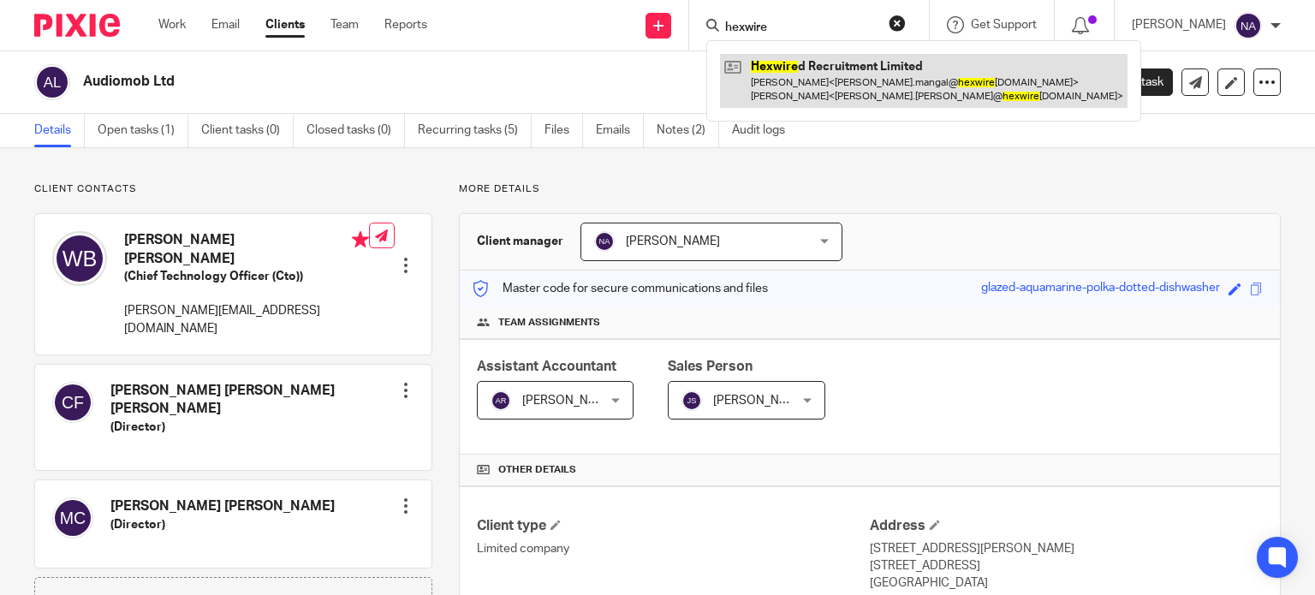 The height and width of the screenshot is (595, 1315). Describe the element at coordinates (360, 240) in the screenshot. I see `i: Primary` at that location.